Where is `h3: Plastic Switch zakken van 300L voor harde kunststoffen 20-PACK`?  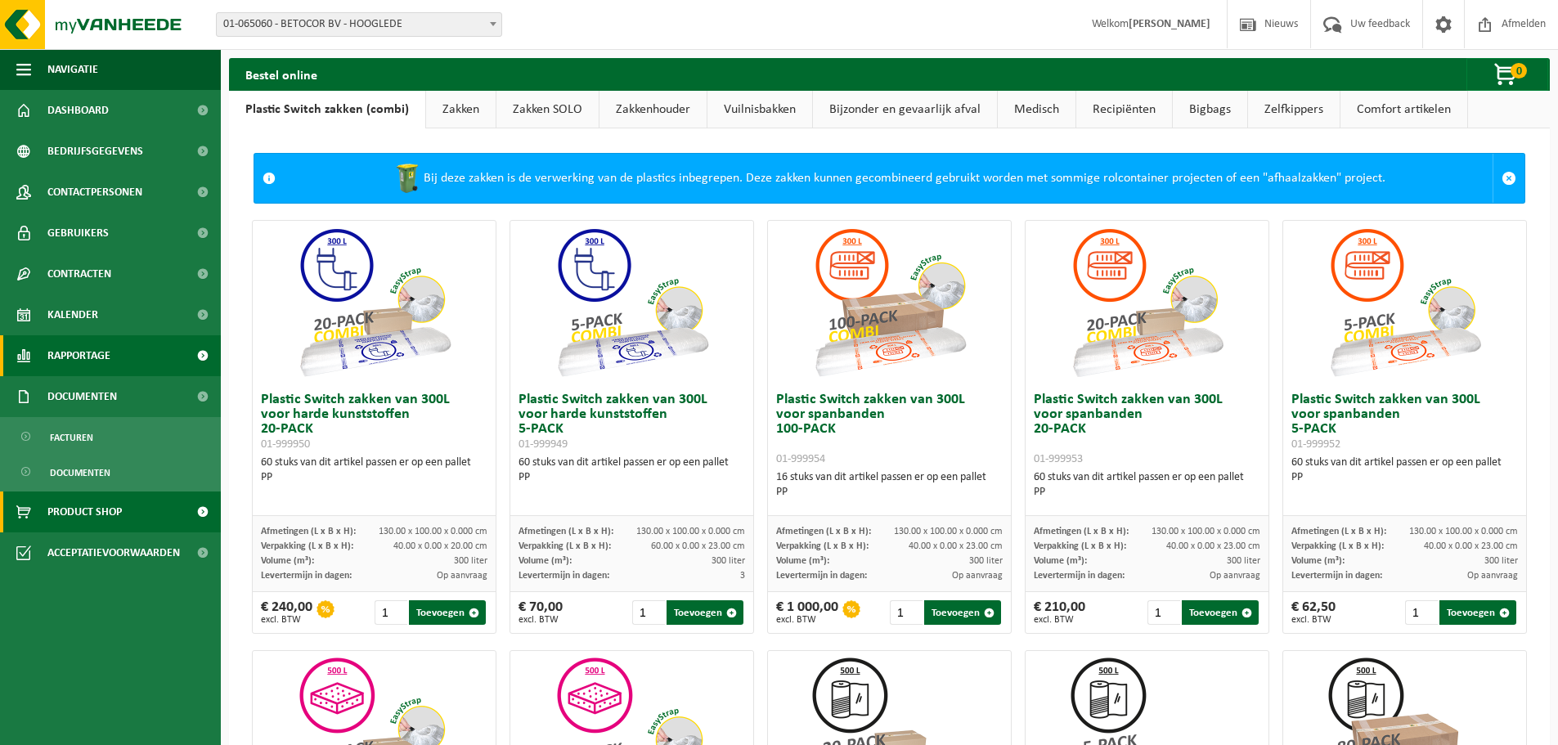 h3: Plastic Switch zakken van 300L voor harde kunststoffen 20-PACK is located at coordinates (374, 422).